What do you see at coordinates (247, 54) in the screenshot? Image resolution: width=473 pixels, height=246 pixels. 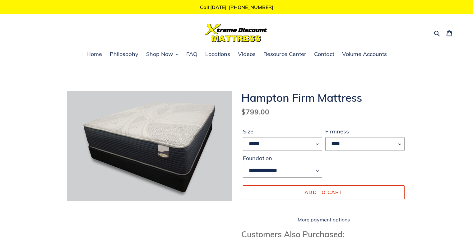 I see `a: Videos` at bounding box center [247, 54].